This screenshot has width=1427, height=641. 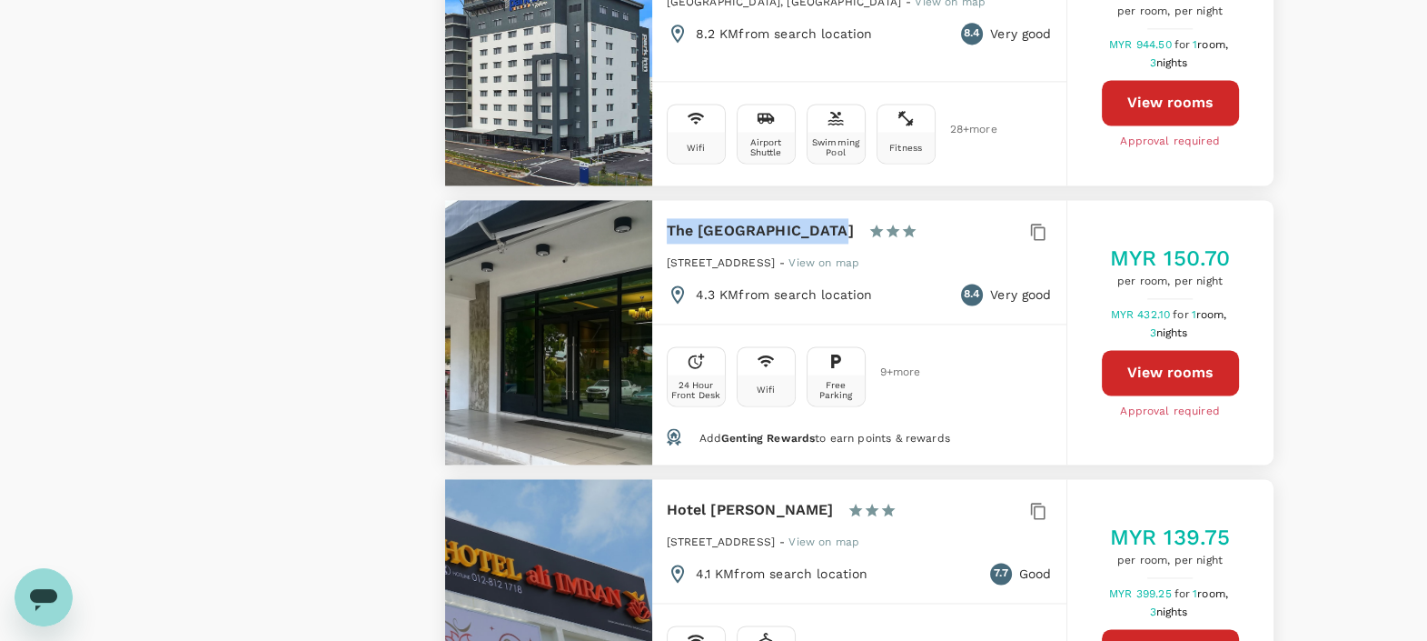 What do you see at coordinates (964, 129) in the screenshot?
I see `span: 28 + more` at bounding box center [964, 129].